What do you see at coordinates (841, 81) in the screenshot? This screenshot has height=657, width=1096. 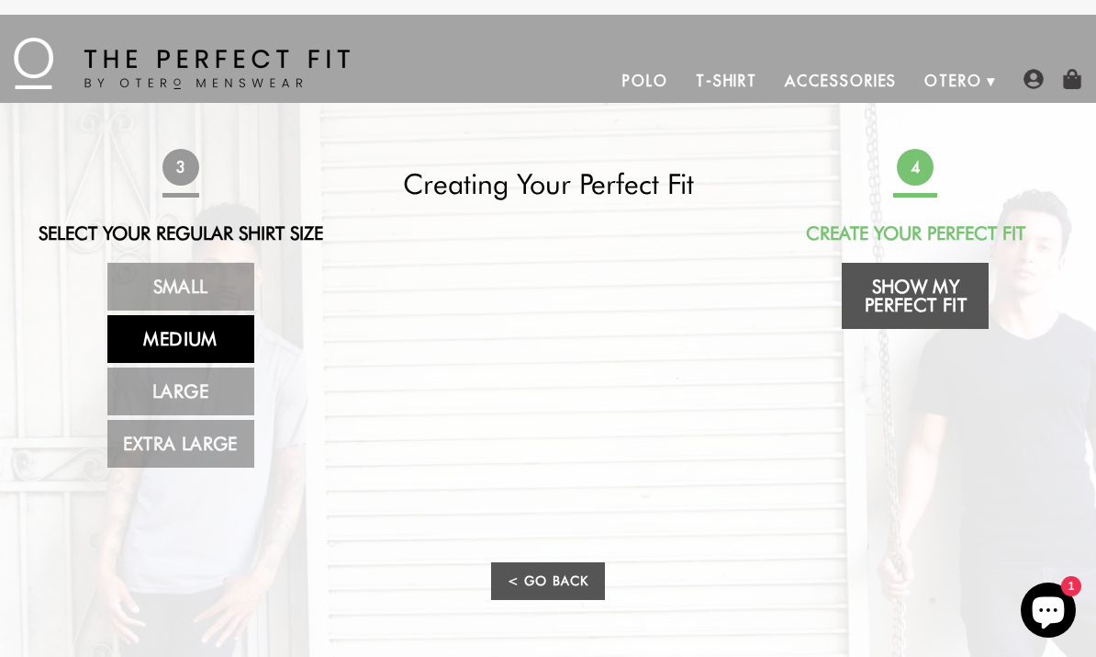 I see `a: Accessories` at bounding box center [841, 81].